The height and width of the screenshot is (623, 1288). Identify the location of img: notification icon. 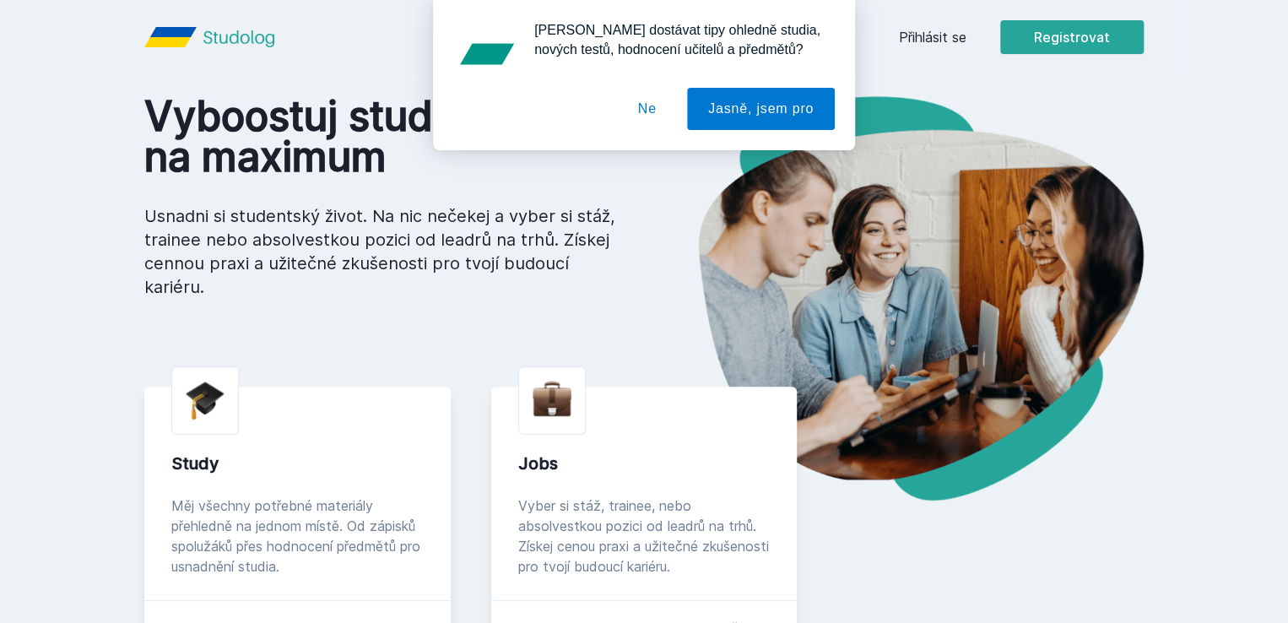
(487, 54).